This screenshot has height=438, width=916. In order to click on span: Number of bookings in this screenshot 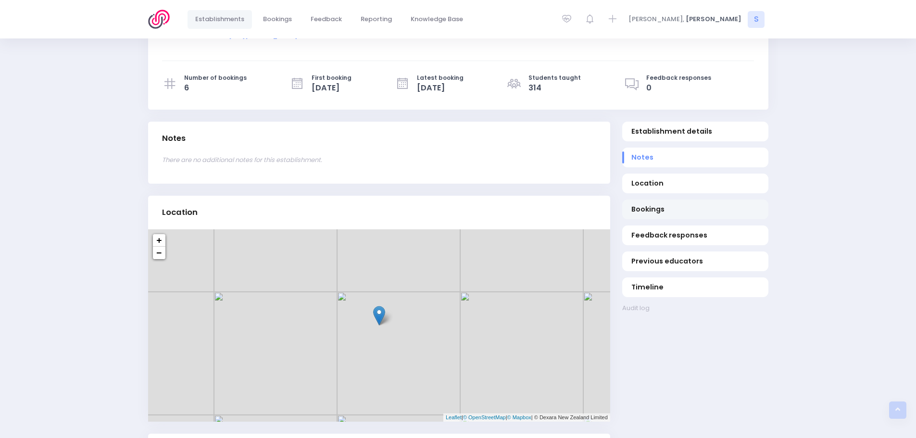, I will do `click(215, 78)`.